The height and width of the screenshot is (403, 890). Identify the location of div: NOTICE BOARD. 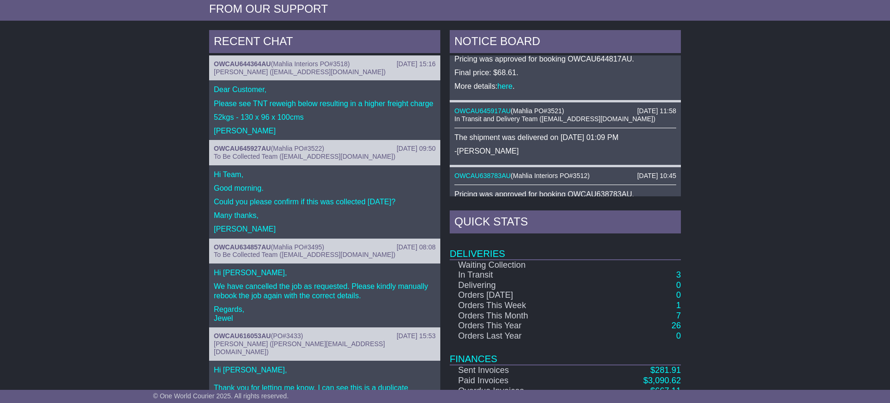
(565, 43).